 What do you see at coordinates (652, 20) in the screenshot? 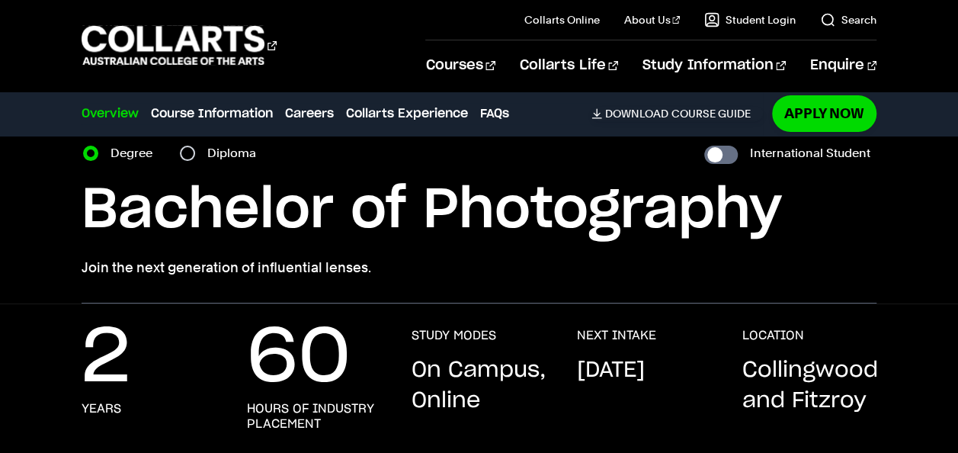
I see `a: About Us` at bounding box center [652, 20].